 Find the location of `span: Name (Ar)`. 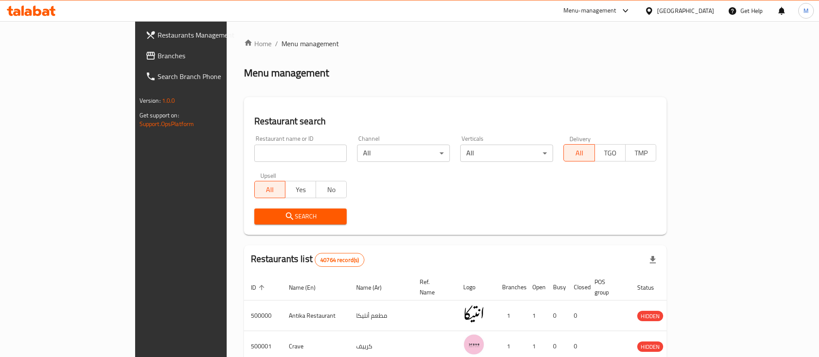

span: Name (Ar) is located at coordinates (374, 288).